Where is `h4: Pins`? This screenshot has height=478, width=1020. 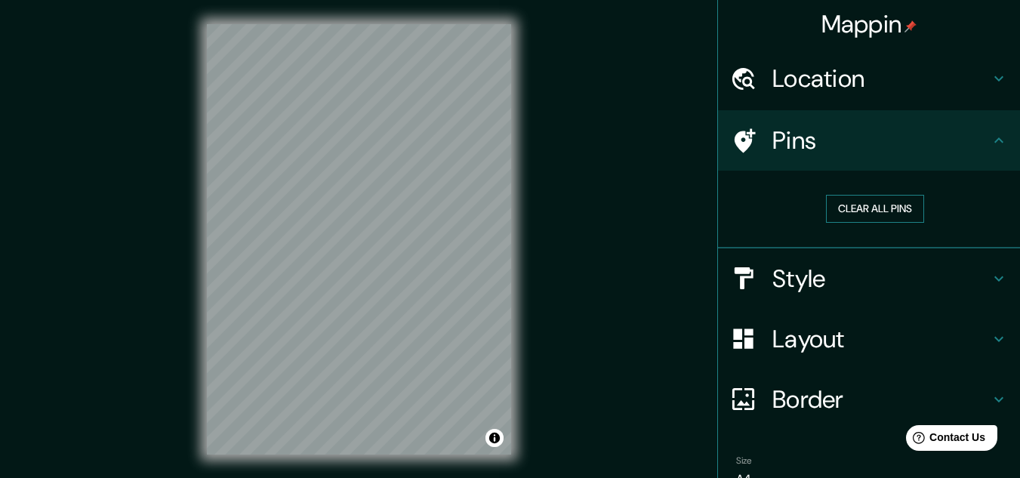
h4: Pins is located at coordinates (881, 140).